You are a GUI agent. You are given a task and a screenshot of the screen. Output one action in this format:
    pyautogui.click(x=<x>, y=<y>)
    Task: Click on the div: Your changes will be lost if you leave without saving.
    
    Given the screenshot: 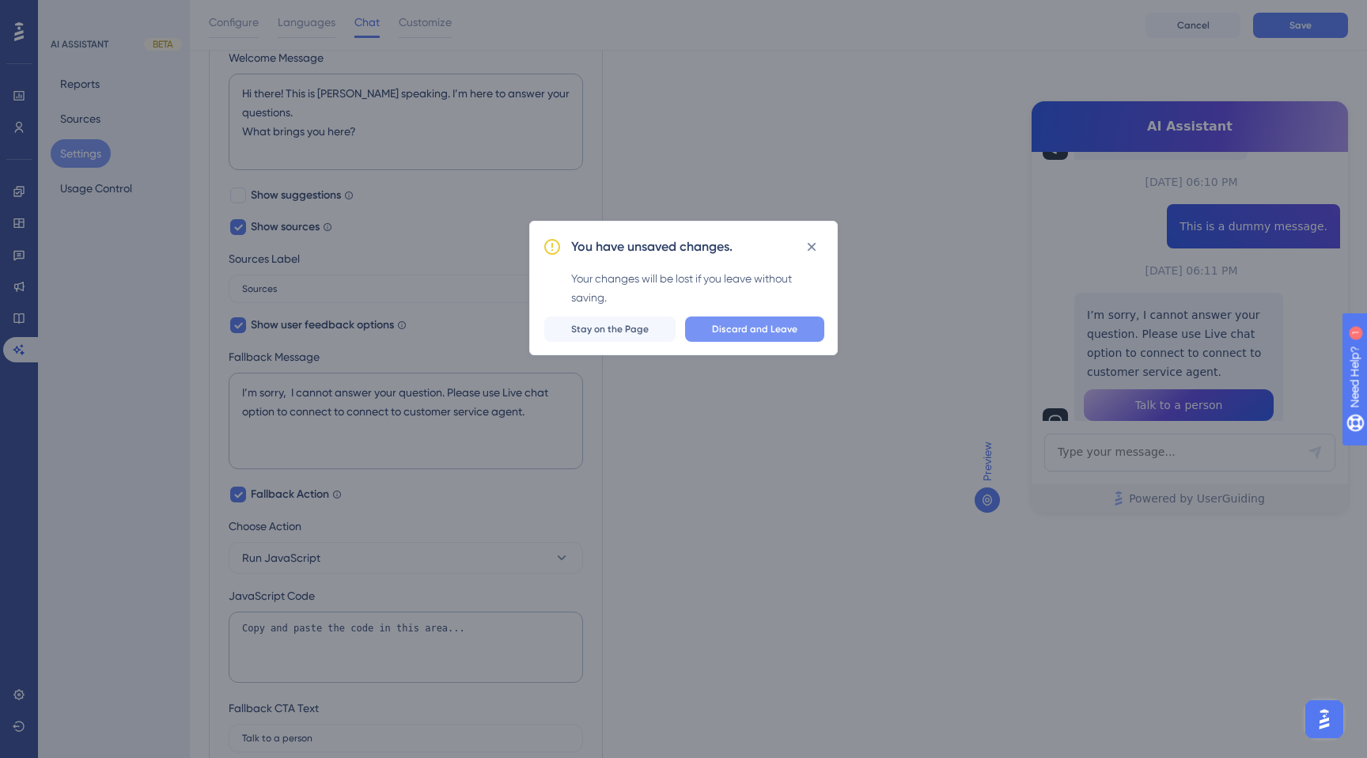 What is the action you would take?
    pyautogui.click(x=698, y=288)
    